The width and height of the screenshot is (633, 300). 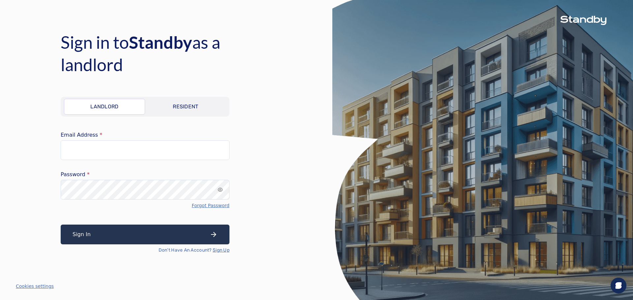 What do you see at coordinates (145, 150) in the screenshot?
I see `input: email` at bounding box center [145, 150].